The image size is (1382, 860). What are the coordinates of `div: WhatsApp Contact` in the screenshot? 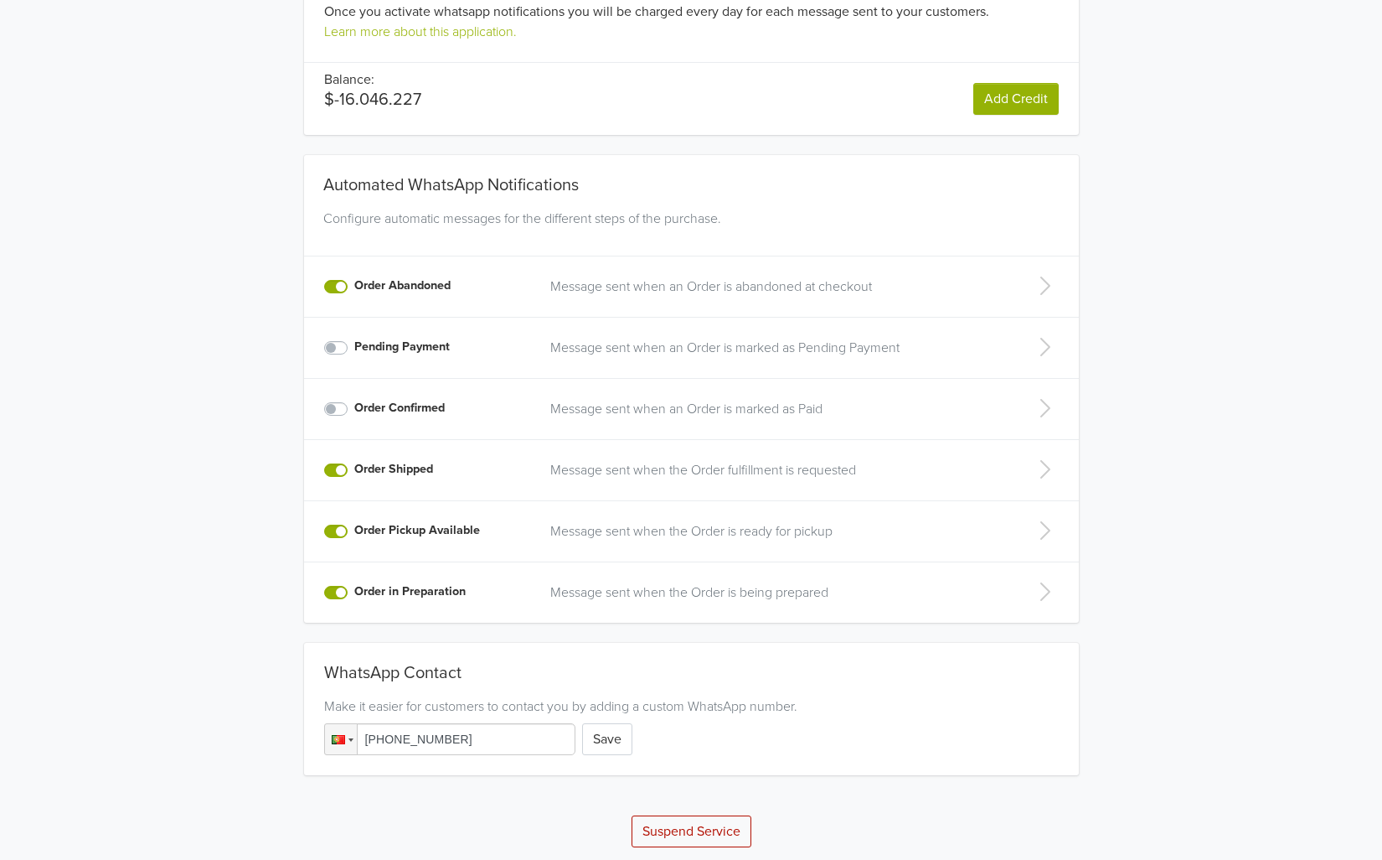 It's located at (691, 676).